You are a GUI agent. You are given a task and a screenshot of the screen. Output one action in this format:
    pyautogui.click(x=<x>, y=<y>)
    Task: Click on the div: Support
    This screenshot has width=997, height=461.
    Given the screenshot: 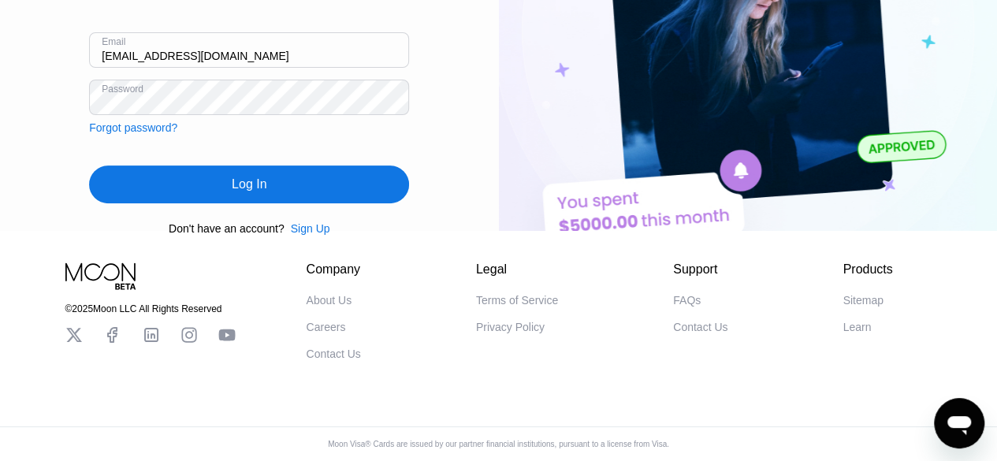 What is the action you would take?
    pyautogui.click(x=700, y=269)
    